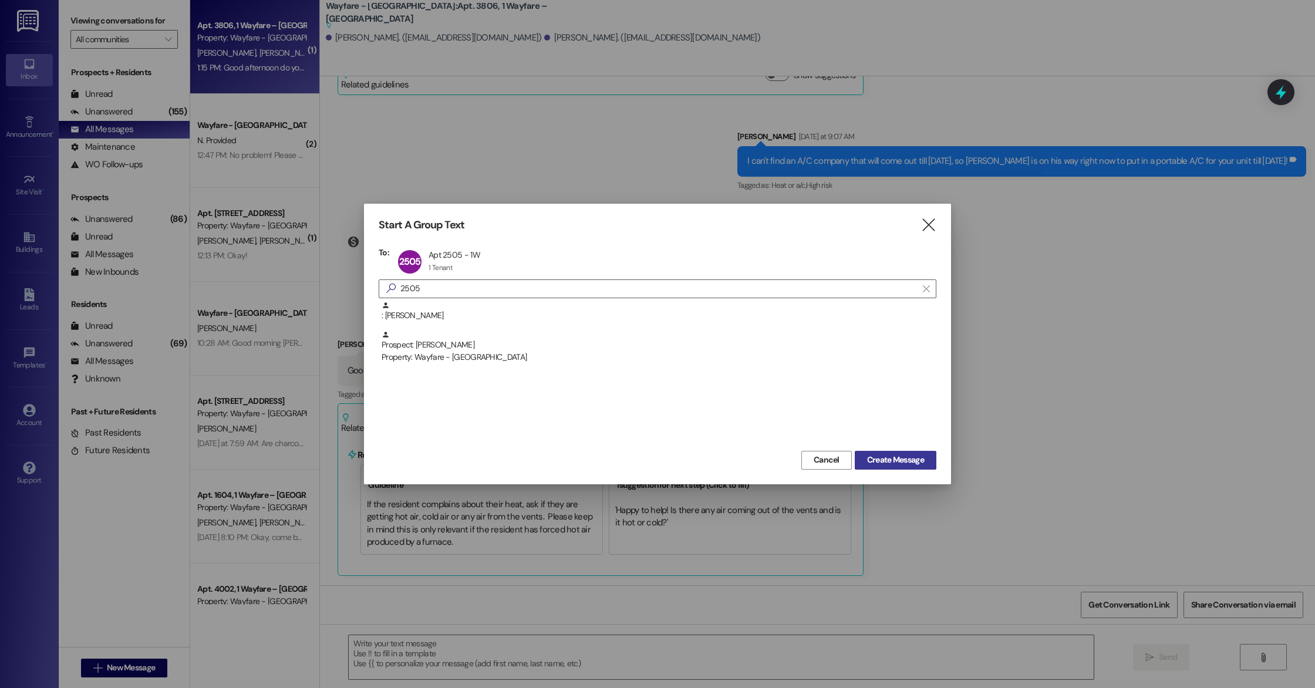  Describe the element at coordinates (926, 289) in the screenshot. I see `button: Clear text` at that location.